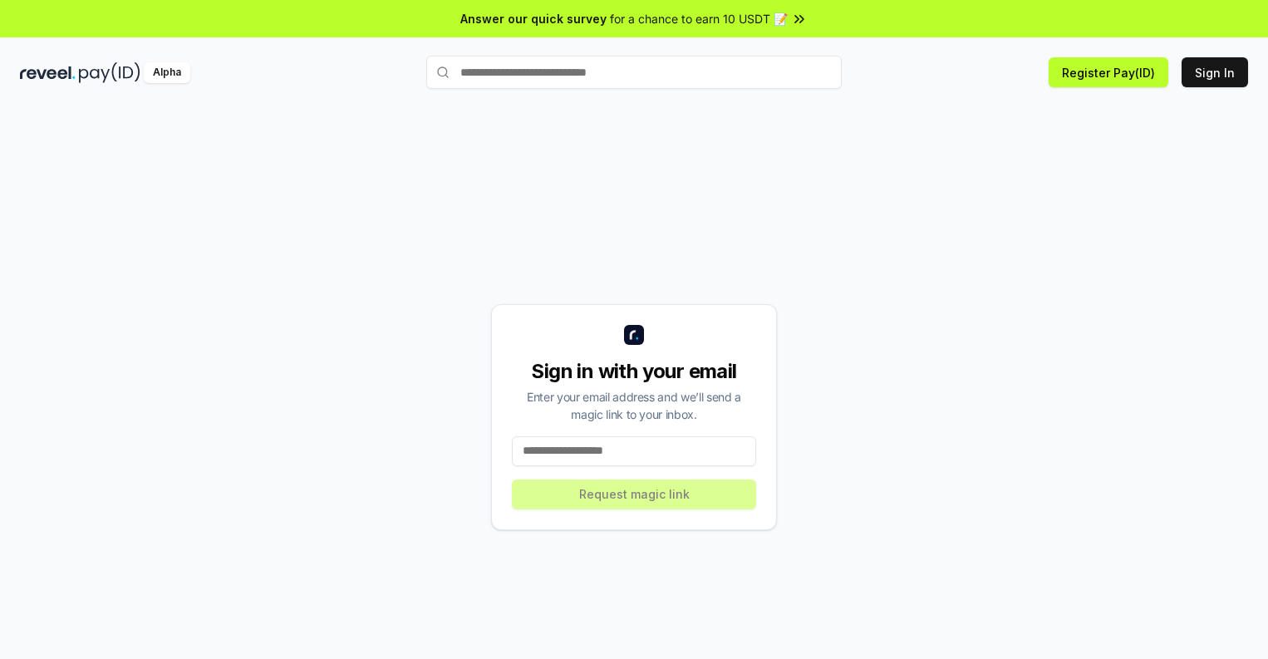  Describe the element at coordinates (110, 72) in the screenshot. I see `img: pay_id` at that location.